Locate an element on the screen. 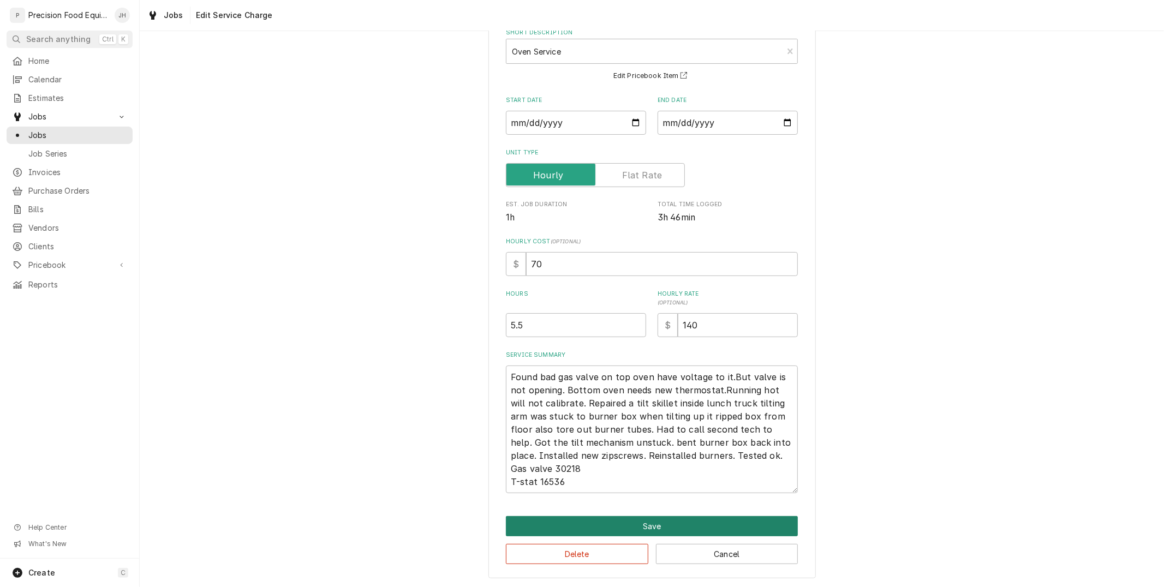 This screenshot has width=1164, height=587. span: Pricebook is located at coordinates (69, 265).